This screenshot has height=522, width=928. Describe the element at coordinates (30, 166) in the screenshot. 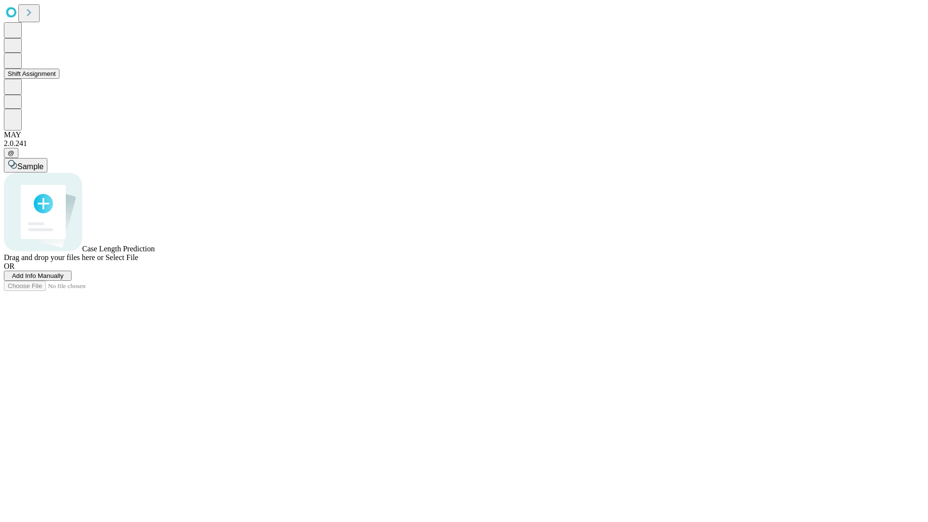

I see `span: Sample` at that location.